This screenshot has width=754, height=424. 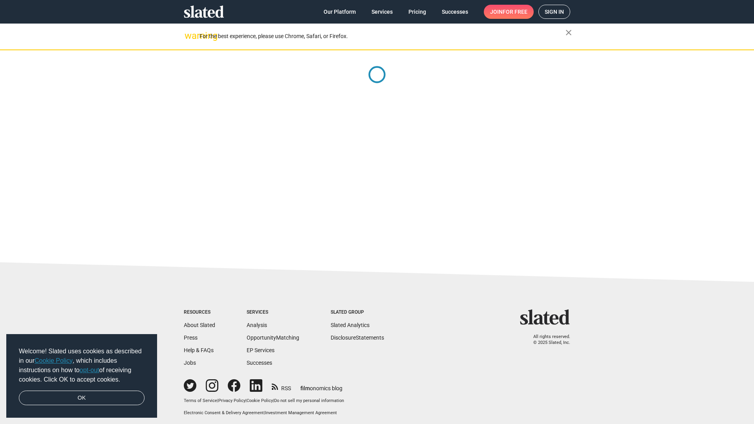 I want to click on a: dismiss cookie message, so click(x=82, y=398).